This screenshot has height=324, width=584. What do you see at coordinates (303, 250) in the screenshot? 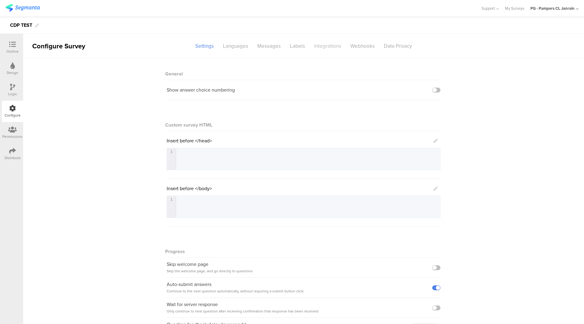
I see `div: Progress` at bounding box center [303, 250].